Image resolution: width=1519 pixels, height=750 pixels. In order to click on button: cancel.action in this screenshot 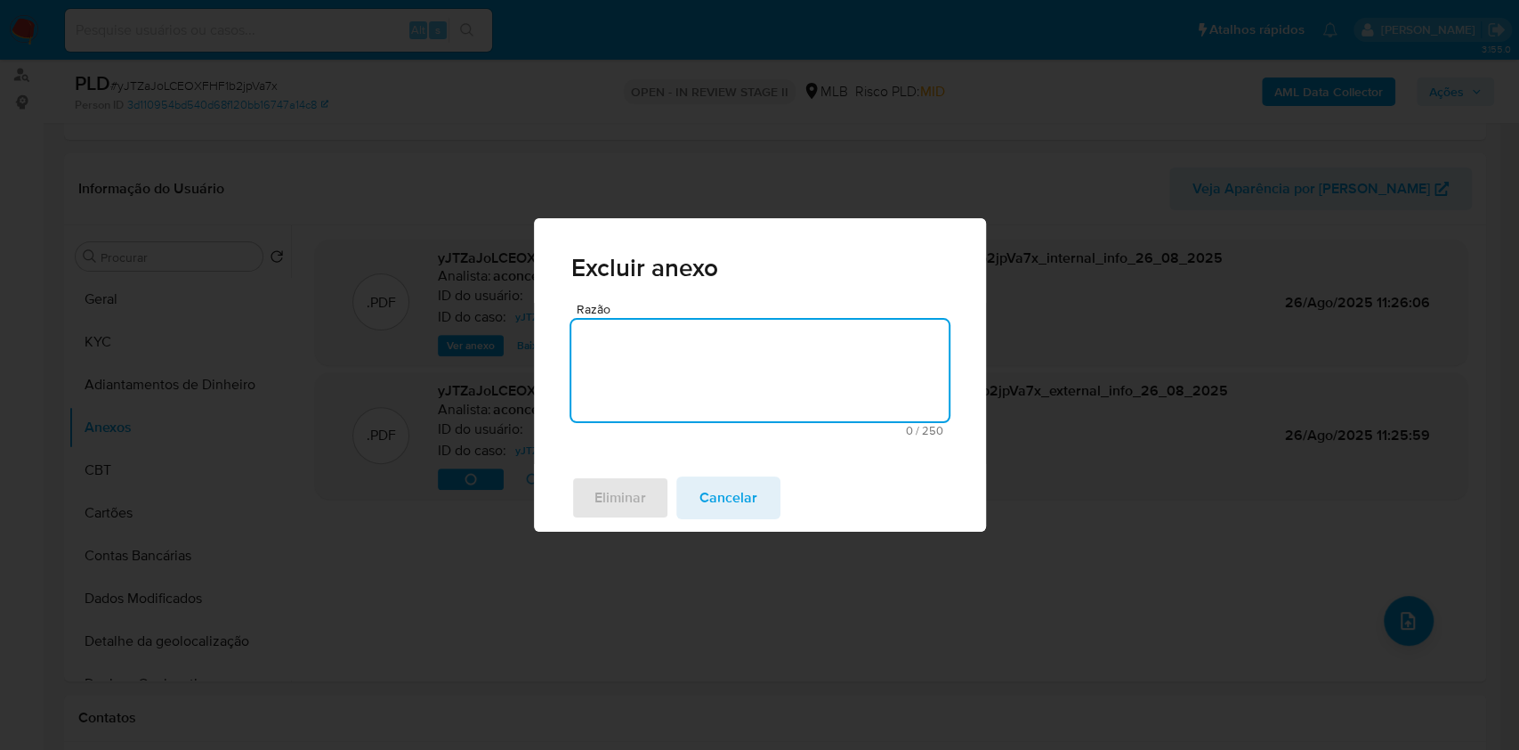, I will do `click(728, 498)`.